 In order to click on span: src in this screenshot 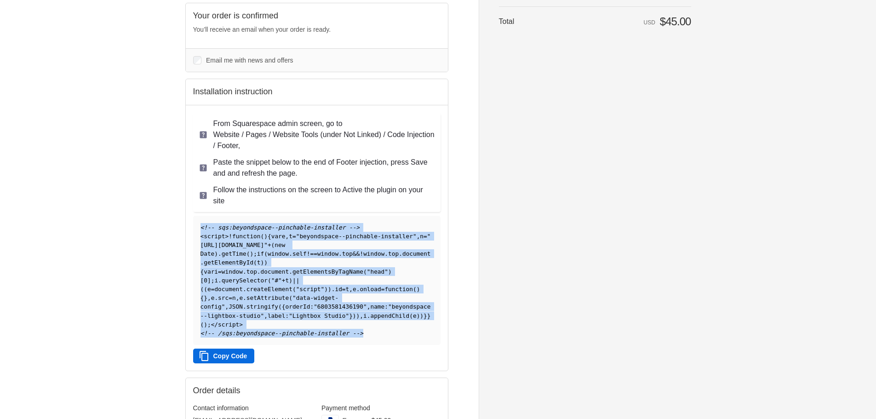, I will do `click(223, 298)`.